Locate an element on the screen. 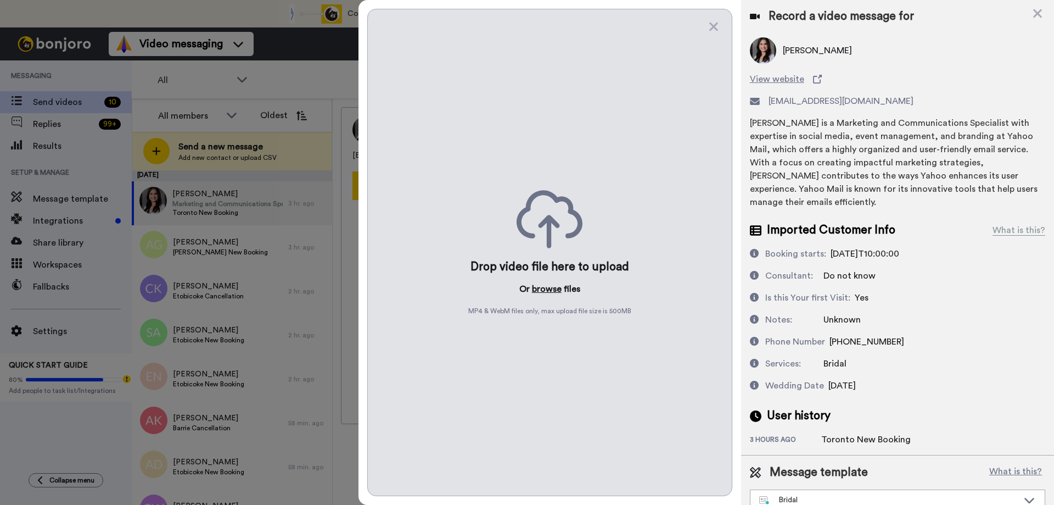  span: User history is located at coordinates (799, 416).